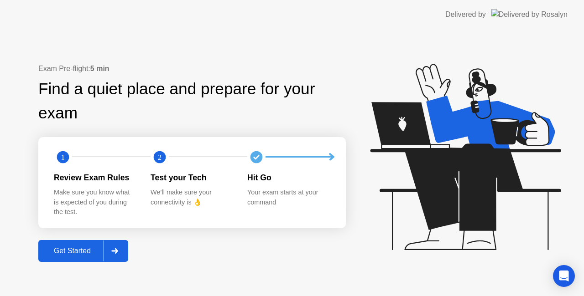 The height and width of the screenshot is (296, 584). I want to click on b: 5 min, so click(100, 68).